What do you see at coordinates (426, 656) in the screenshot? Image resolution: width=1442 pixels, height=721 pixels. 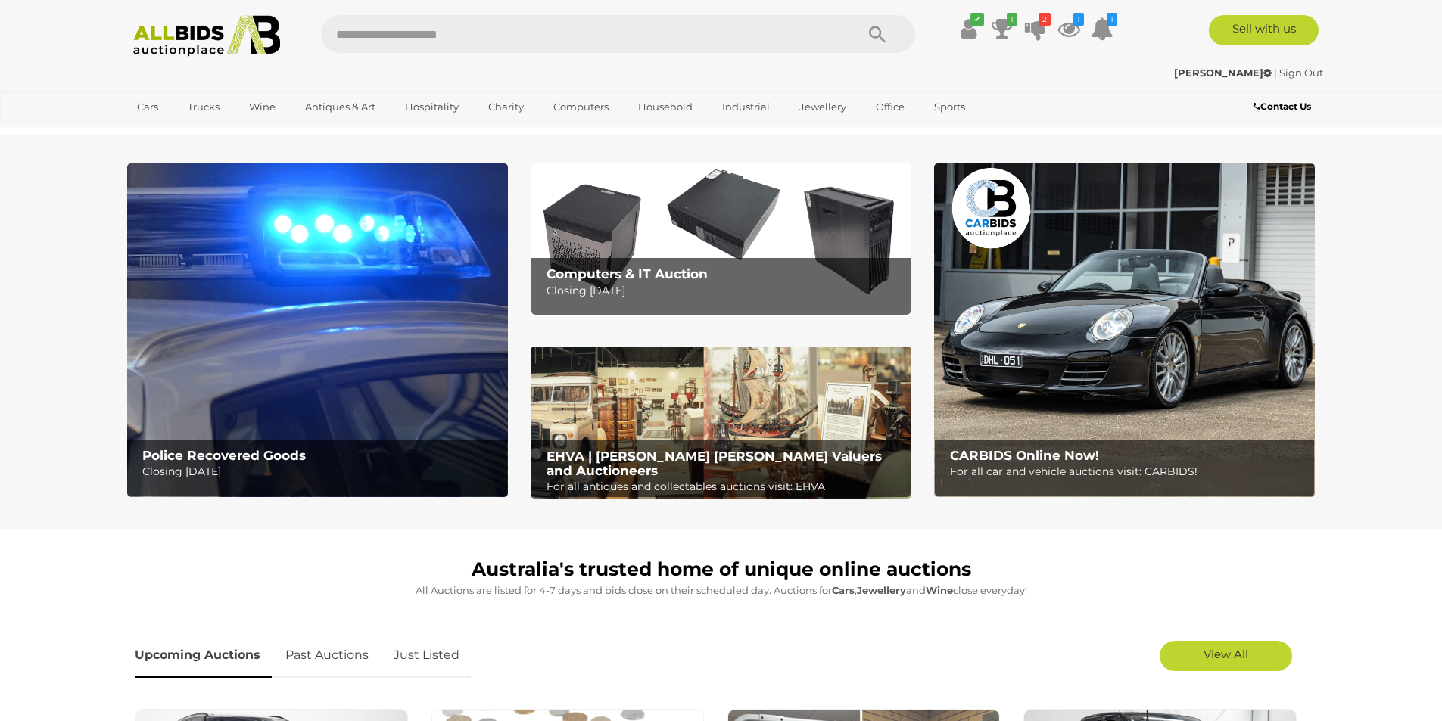 I see `a: Just Listed` at bounding box center [426, 656].